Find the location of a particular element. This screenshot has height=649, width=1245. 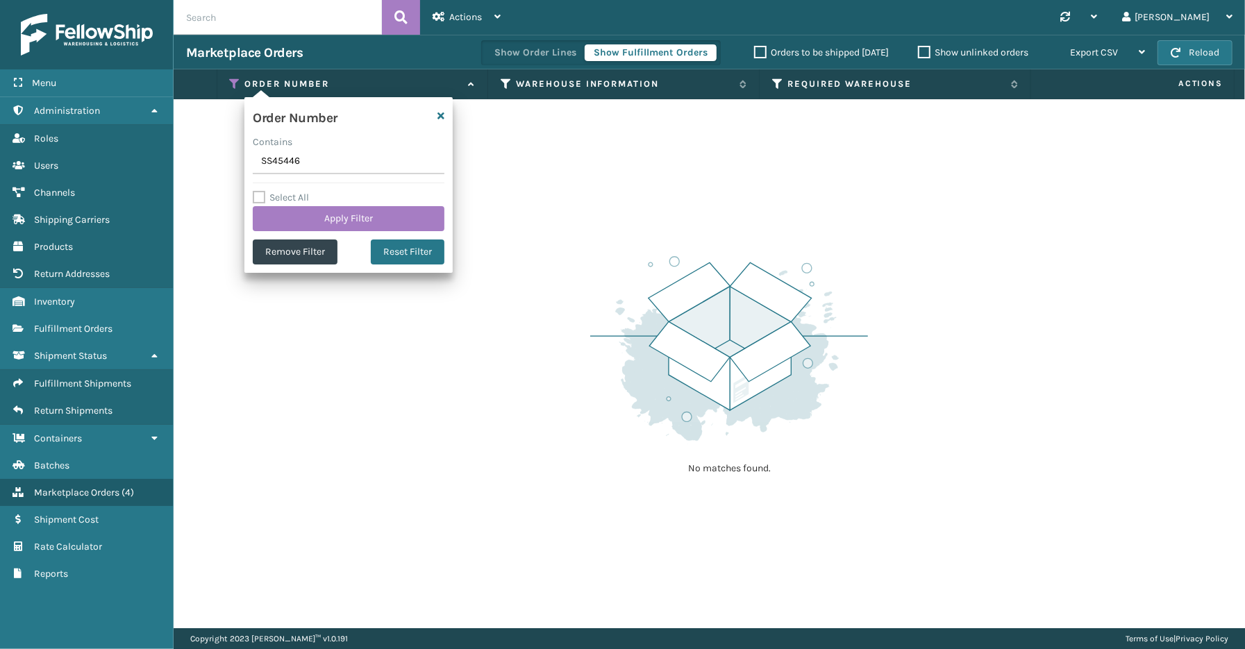

button: Reset Filter is located at coordinates (408, 252).